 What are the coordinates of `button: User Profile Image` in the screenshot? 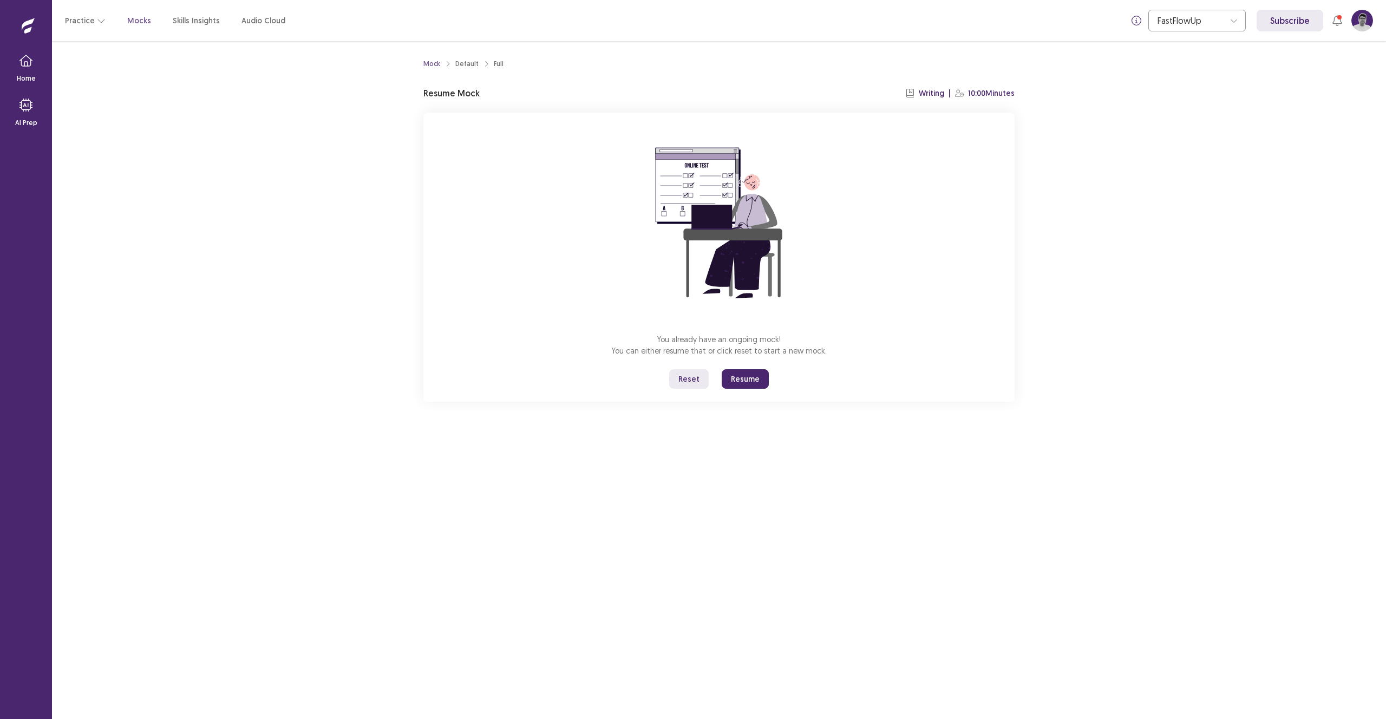 It's located at (1363, 21).